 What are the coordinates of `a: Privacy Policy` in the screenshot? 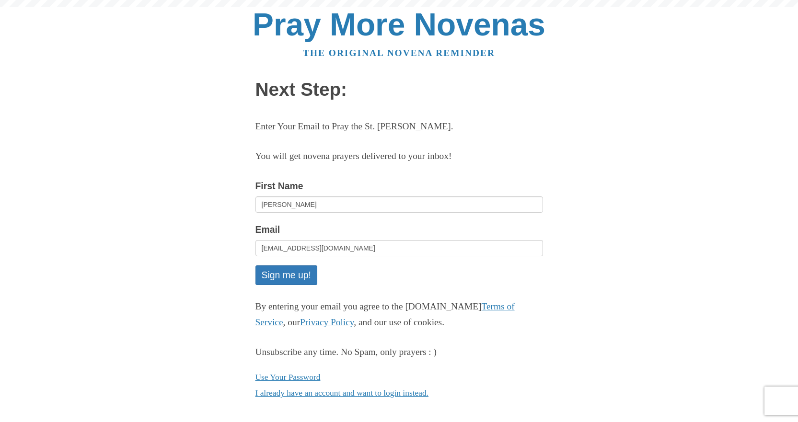 It's located at (327, 322).